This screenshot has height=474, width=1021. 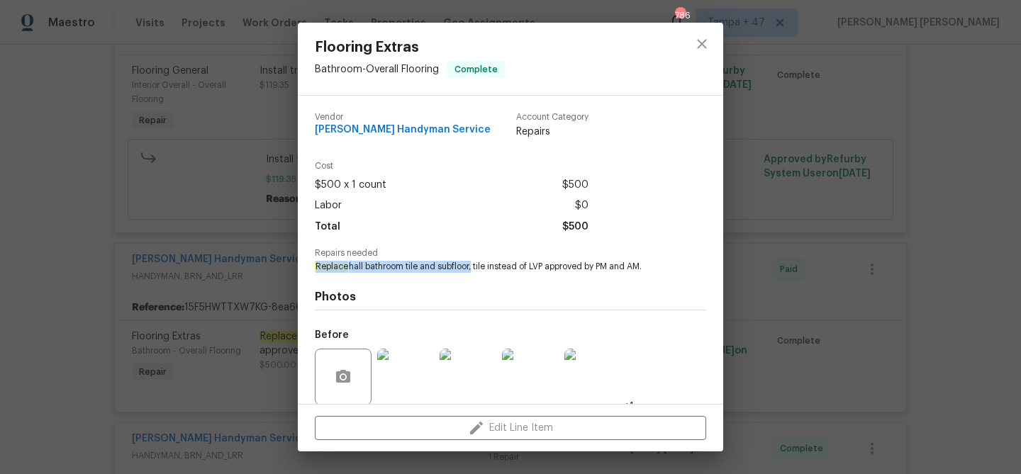 What do you see at coordinates (476, 69) in the screenshot?
I see `span: Complete` at bounding box center [476, 69].